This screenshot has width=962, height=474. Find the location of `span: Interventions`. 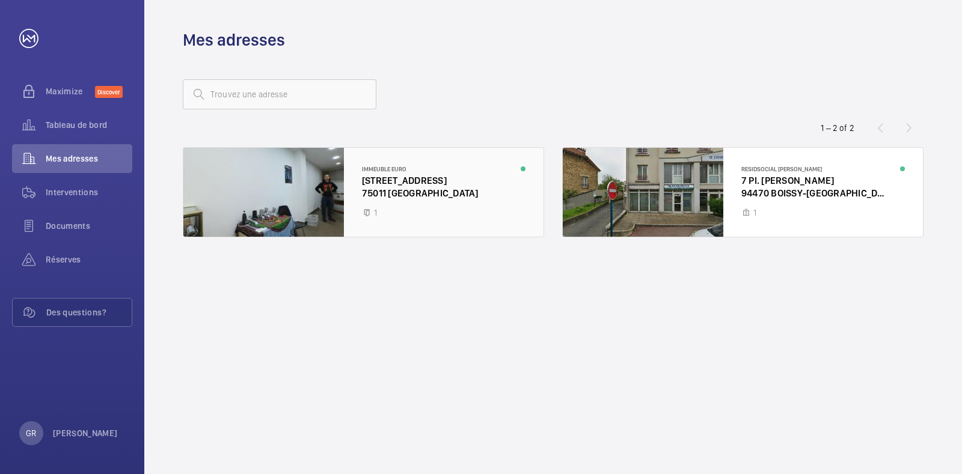

span: Interventions is located at coordinates (89, 192).